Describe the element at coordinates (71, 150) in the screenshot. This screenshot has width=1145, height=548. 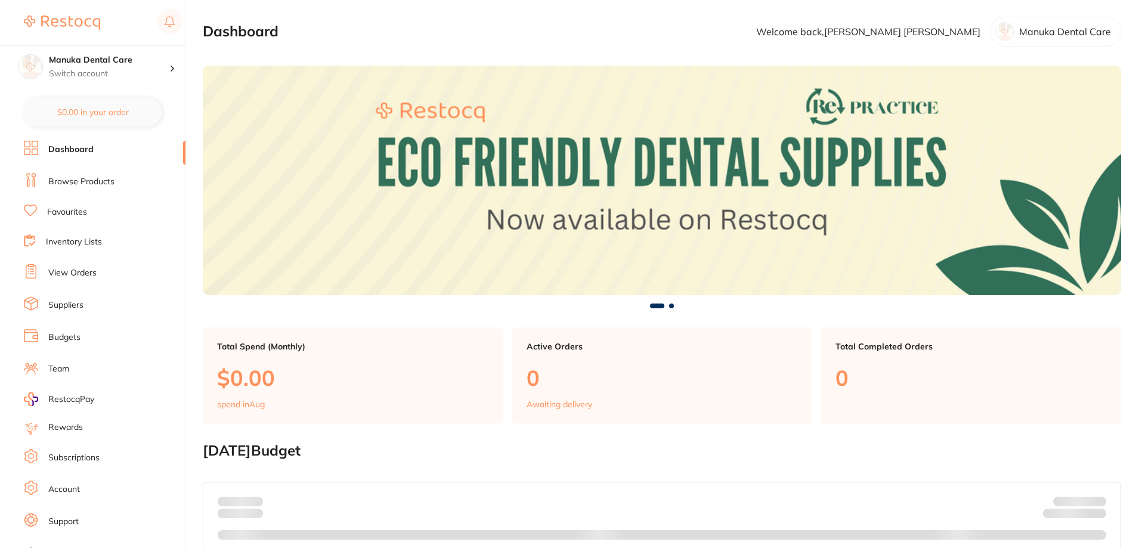
I see `a: Dashboard` at that location.